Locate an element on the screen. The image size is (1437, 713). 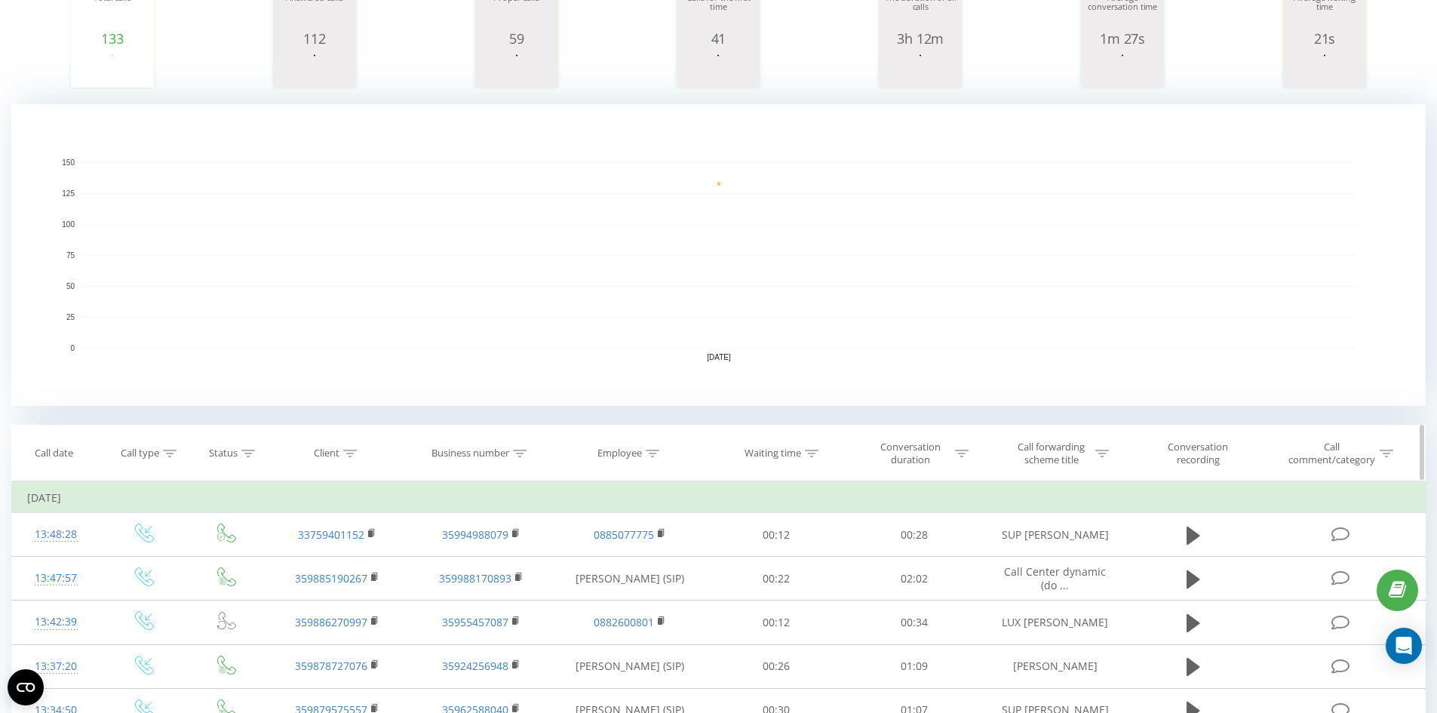
div: Call forwarding scheme title is located at coordinates (1051, 453).